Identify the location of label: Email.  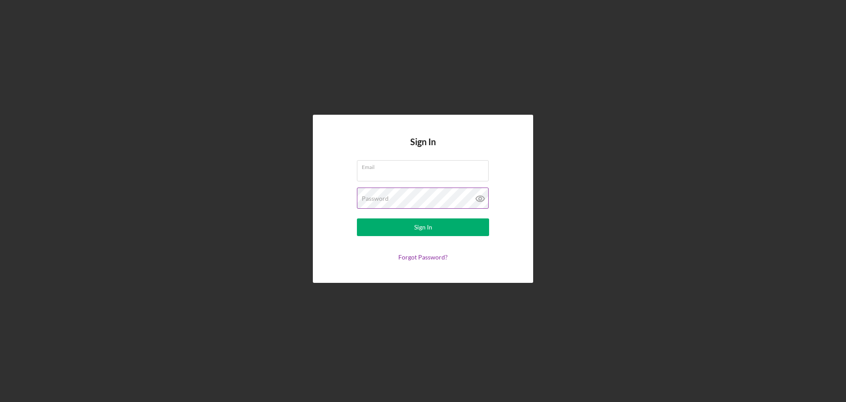
(425, 165).